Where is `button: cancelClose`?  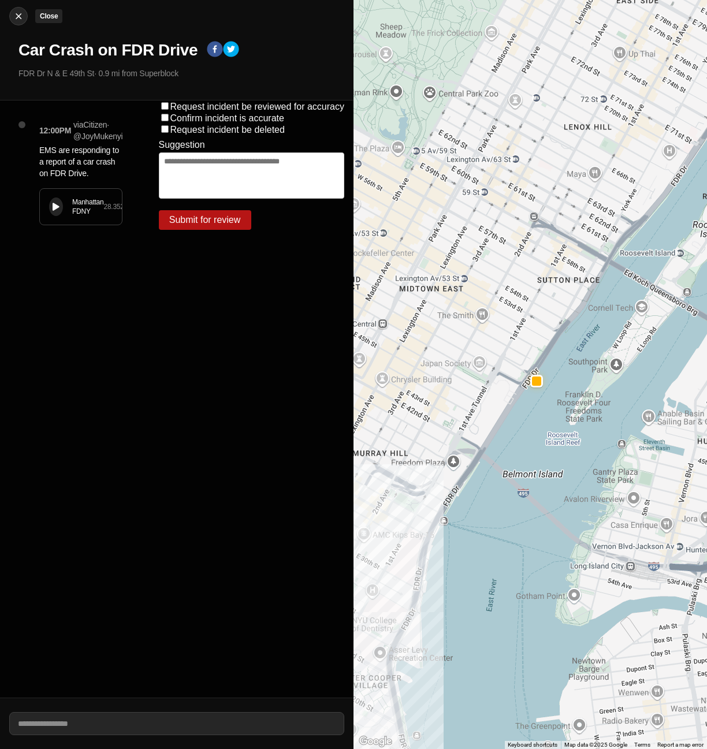 button: cancelClose is located at coordinates (18, 16).